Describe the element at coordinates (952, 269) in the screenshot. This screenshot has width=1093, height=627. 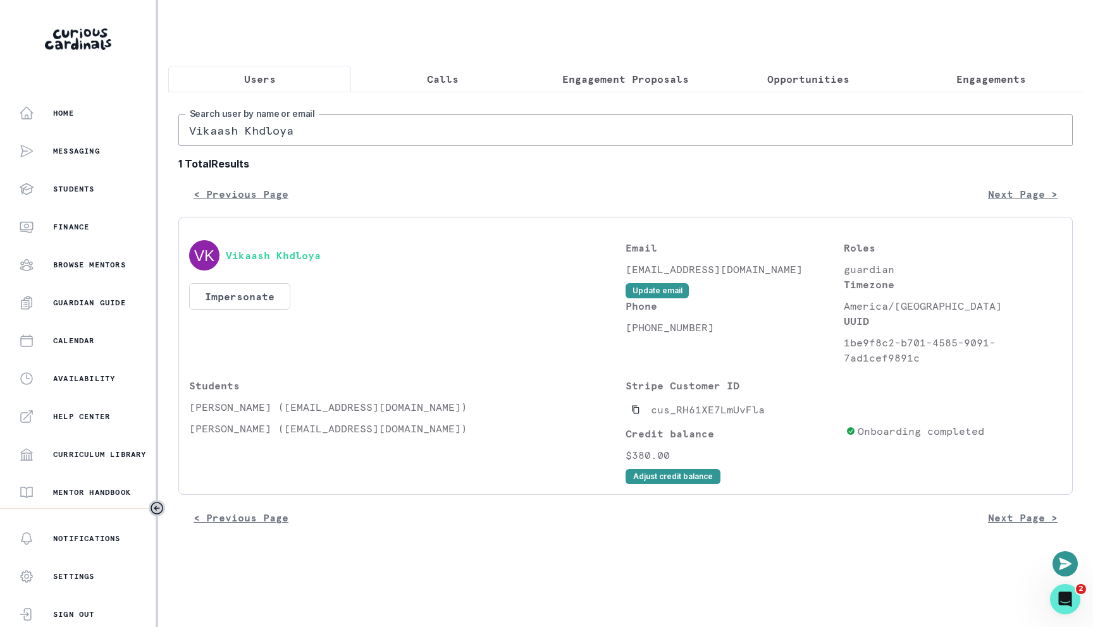
I see `p: guardian` at that location.